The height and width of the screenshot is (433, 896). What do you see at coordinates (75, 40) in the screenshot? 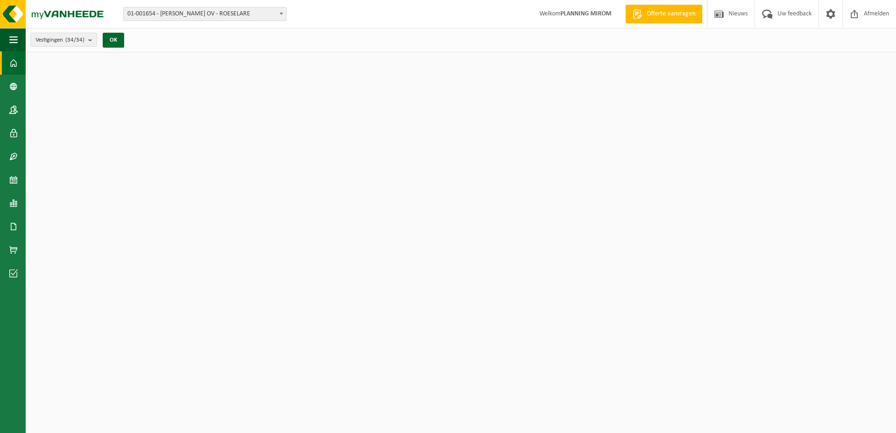
I see `count: (34/34)` at bounding box center [75, 40].